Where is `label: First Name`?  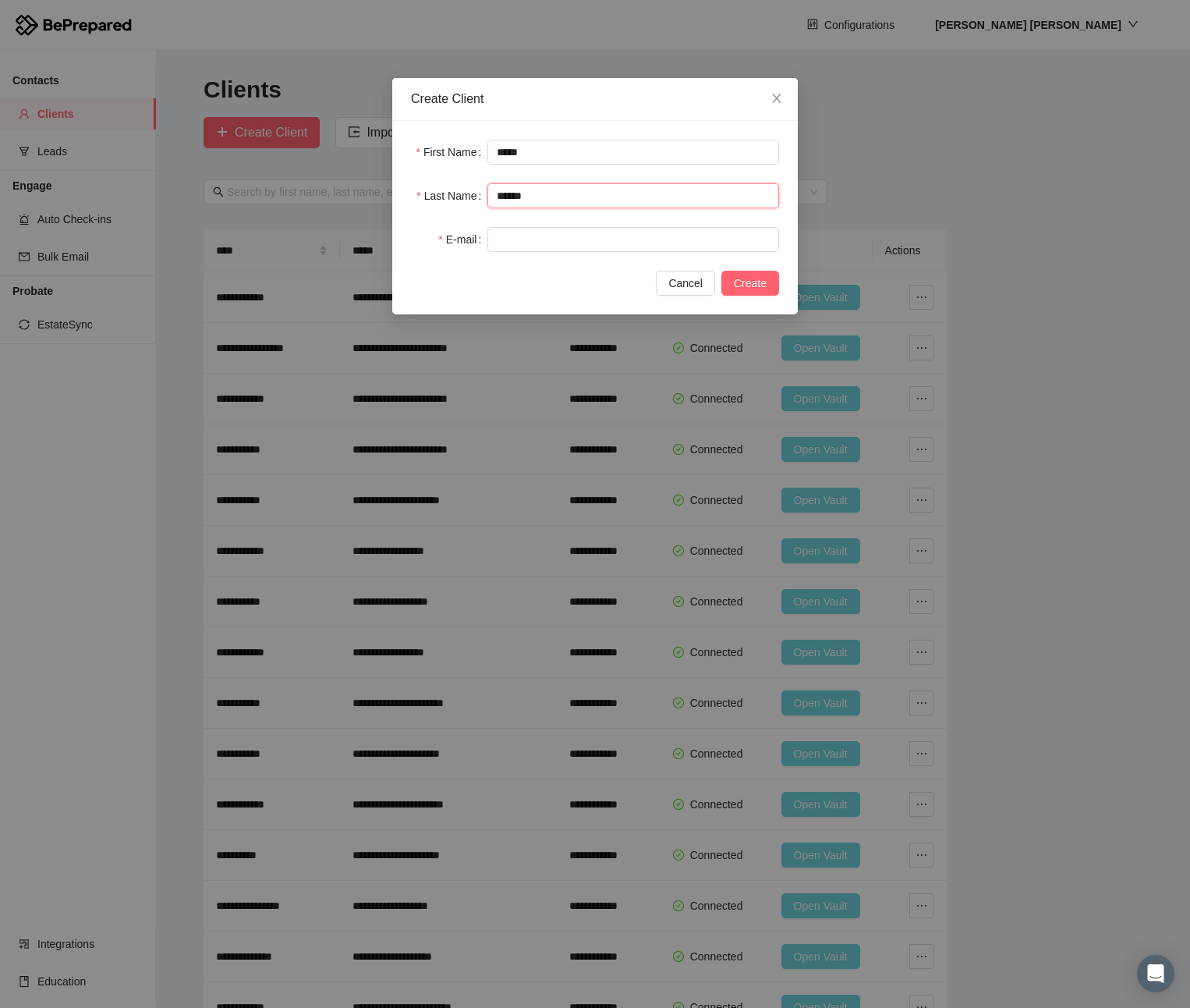 label: First Name is located at coordinates (453, 152).